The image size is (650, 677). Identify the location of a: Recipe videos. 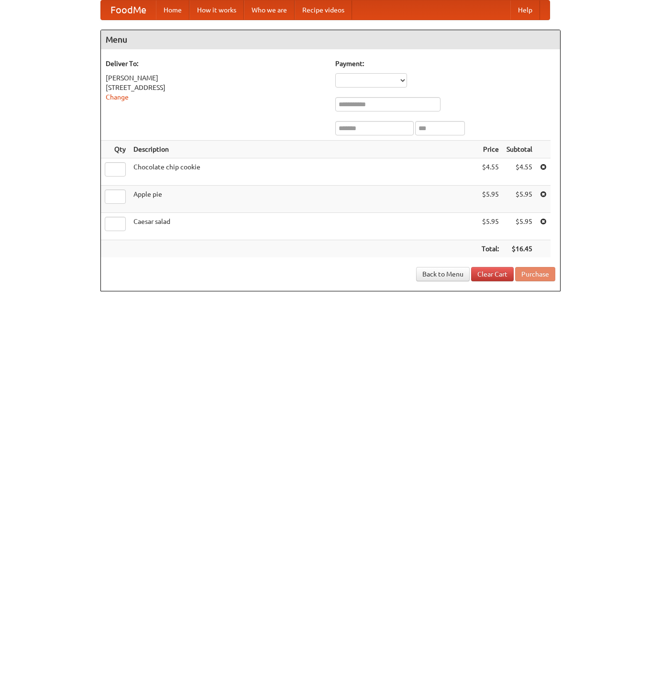
(323, 10).